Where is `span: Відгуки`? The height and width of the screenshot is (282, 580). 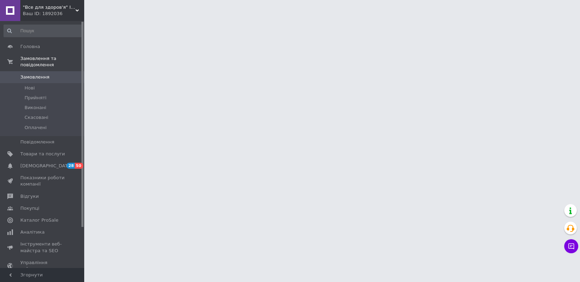
span: Відгуки is located at coordinates (29, 196).